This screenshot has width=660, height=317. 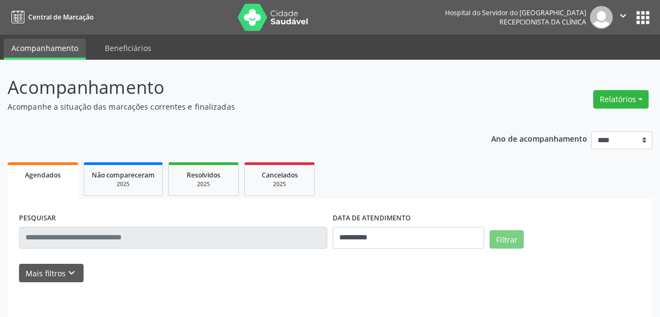 What do you see at coordinates (621, 99) in the screenshot?
I see `button: Relatórios` at bounding box center [621, 99].